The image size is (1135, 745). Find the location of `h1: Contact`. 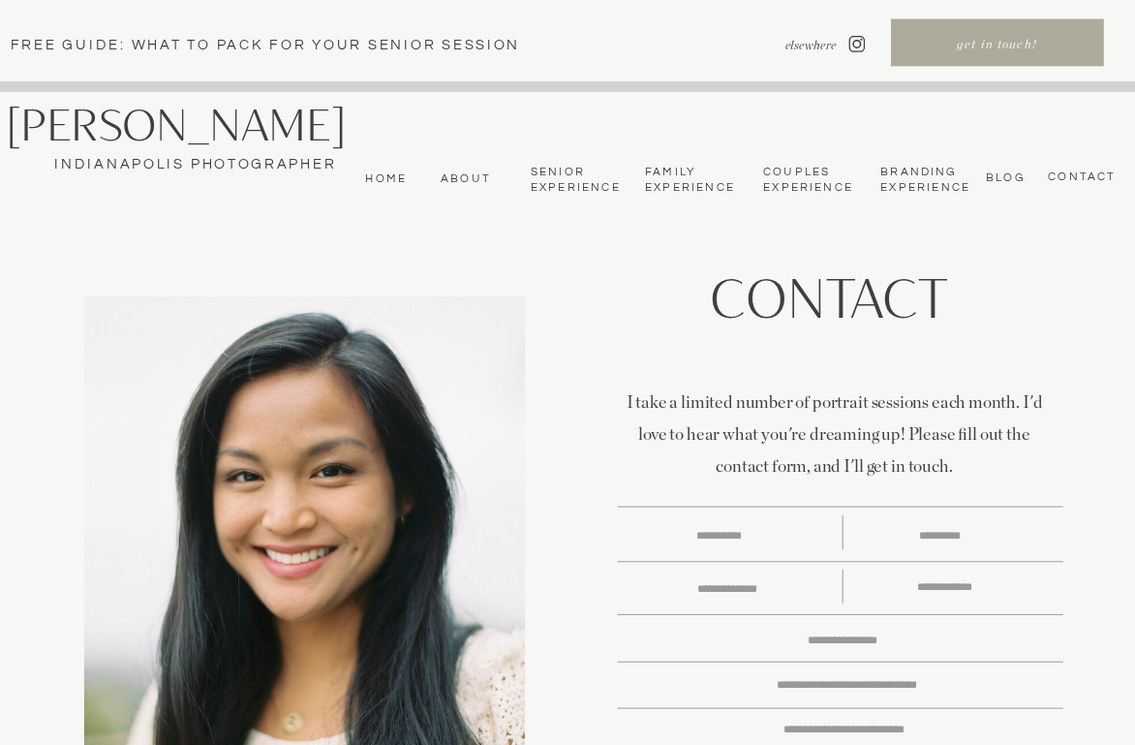

h1: Contact is located at coordinates (828, 302).